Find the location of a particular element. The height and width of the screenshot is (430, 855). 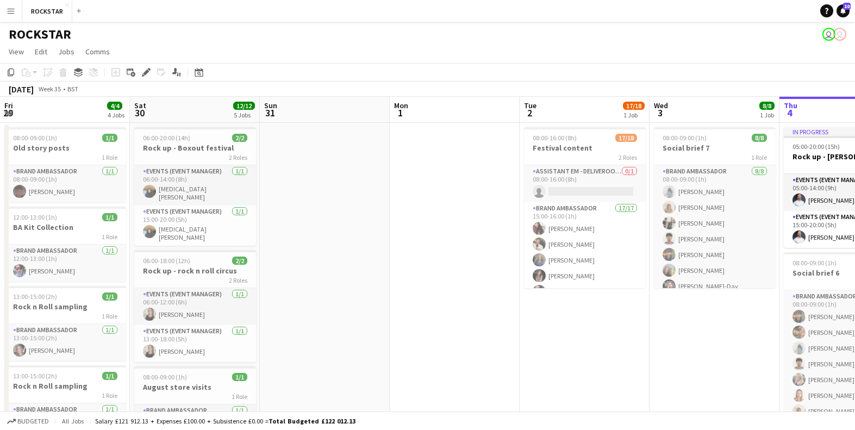

div: 06:00-18:00 (12h)2/2Rock up - rock n roll circus2 RolesEvents (Event Manager)1/106:00-12:00 (6h)[... is located at coordinates (195, 306).